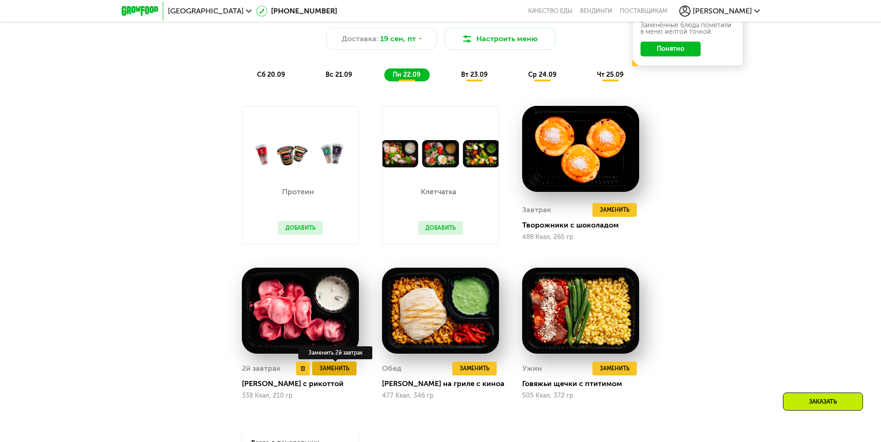 This screenshot has height=442, width=881. What do you see at coordinates (584, 384) in the screenshot?
I see `div: Говяжьи щечки с птитимом` at bounding box center [584, 384].